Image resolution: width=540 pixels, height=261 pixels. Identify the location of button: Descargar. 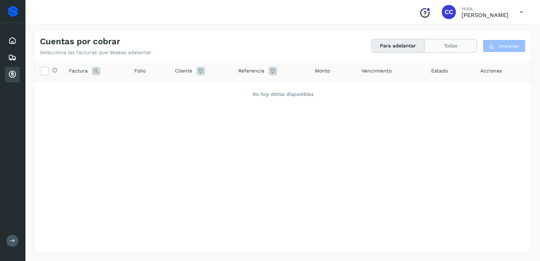
(504, 46).